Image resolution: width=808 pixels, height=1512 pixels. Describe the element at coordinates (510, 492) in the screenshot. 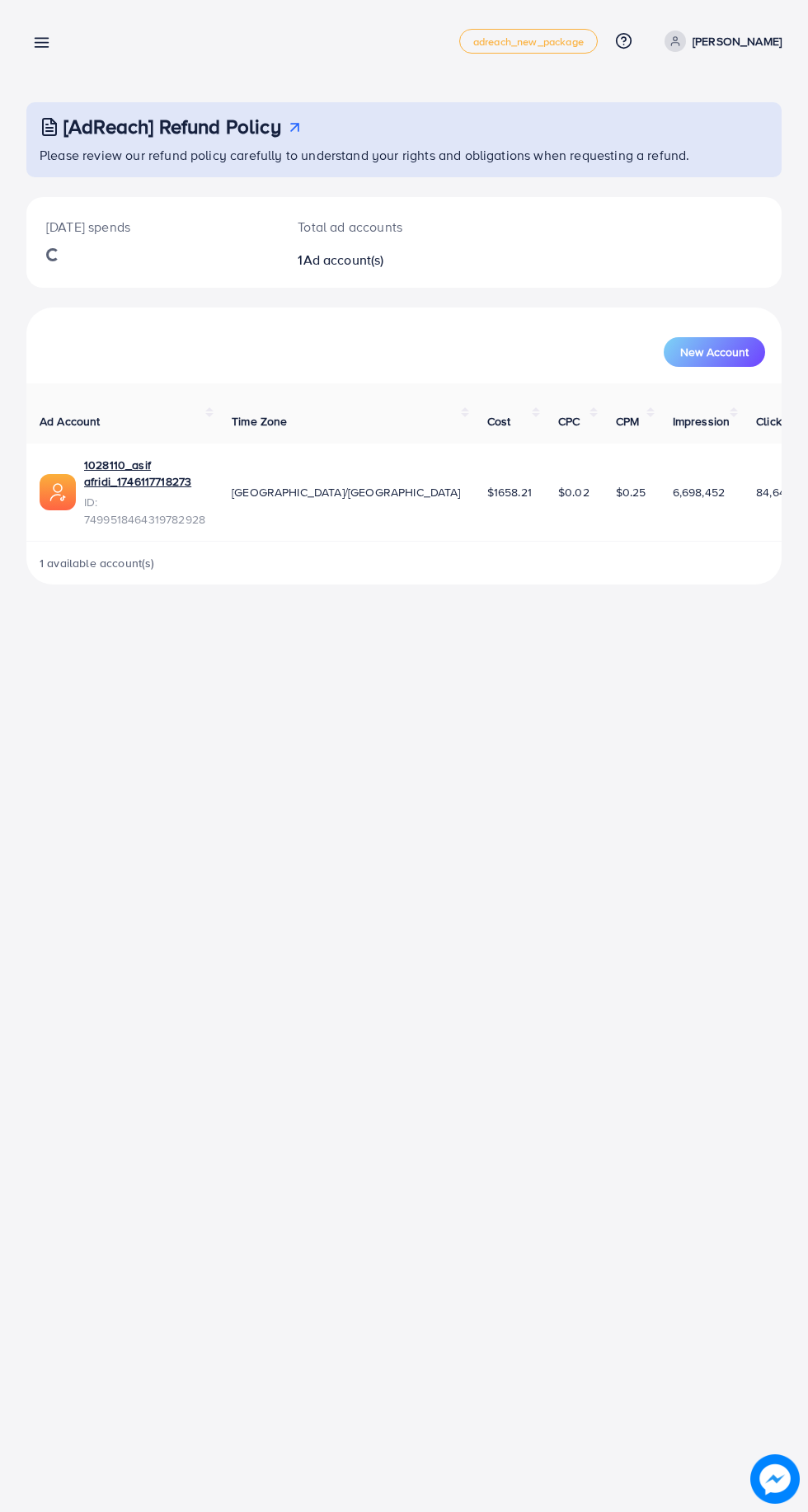

I see `span: $1658.21` at that location.